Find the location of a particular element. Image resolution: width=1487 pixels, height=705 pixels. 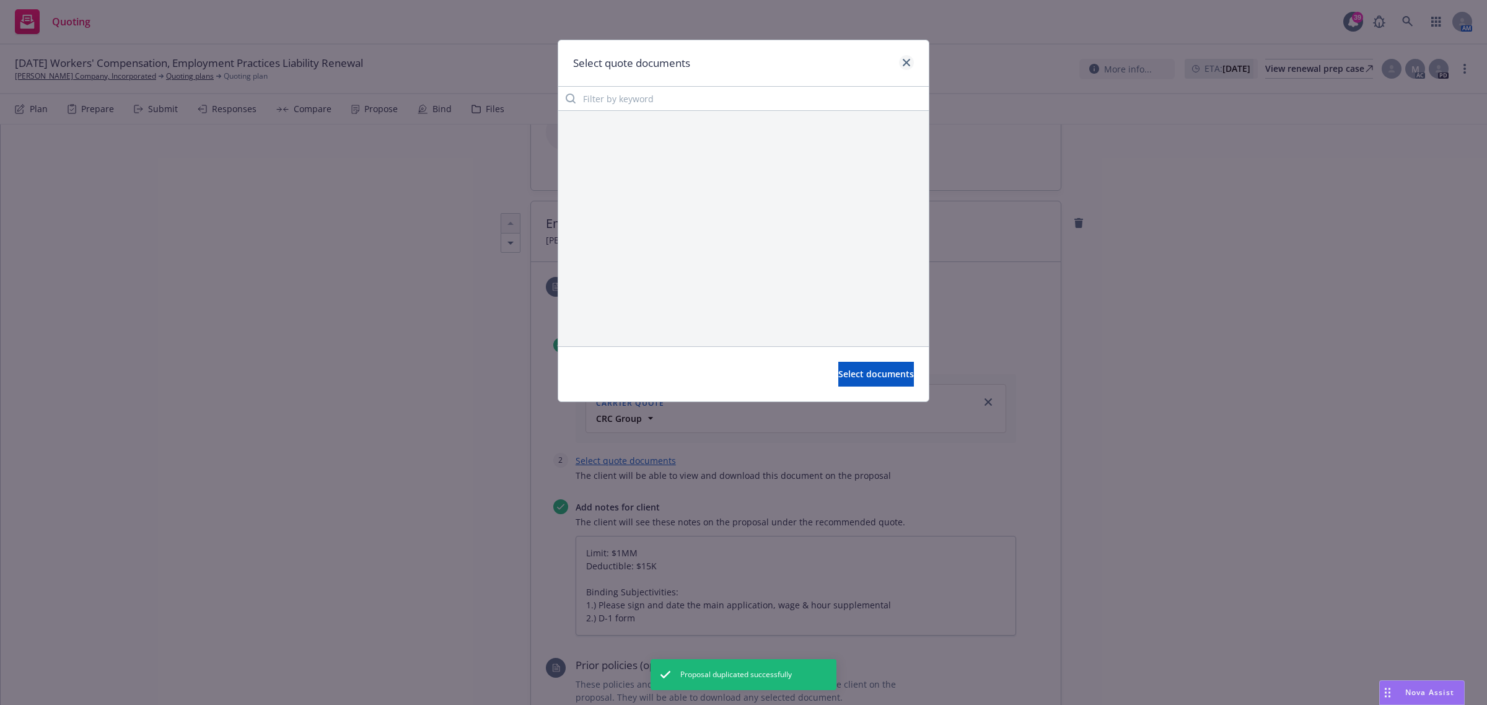

a: close is located at coordinates (907, 63).